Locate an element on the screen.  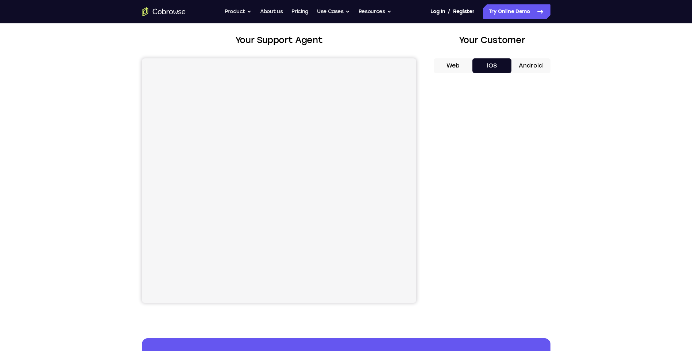
a: Register is located at coordinates (464, 12).